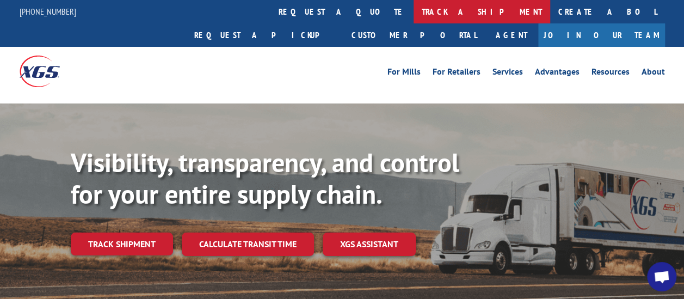  I want to click on a: About, so click(653, 73).